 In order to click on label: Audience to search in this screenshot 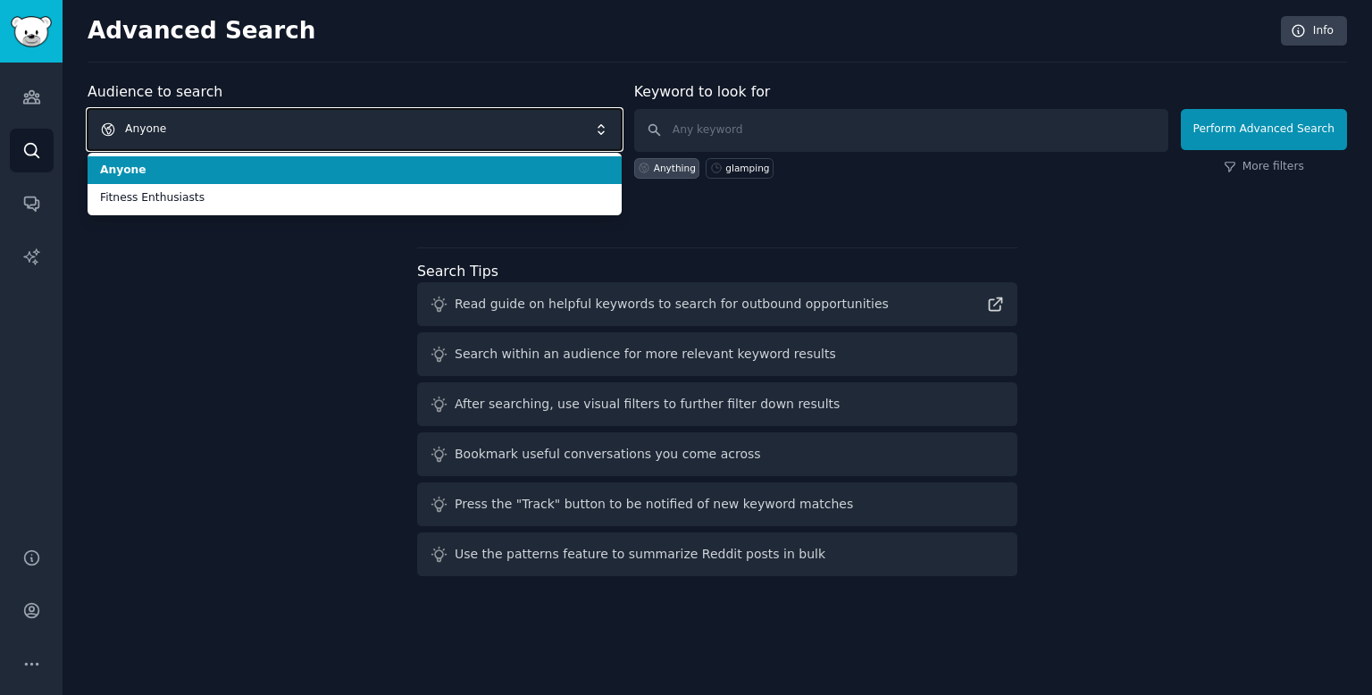, I will do `click(155, 91)`.